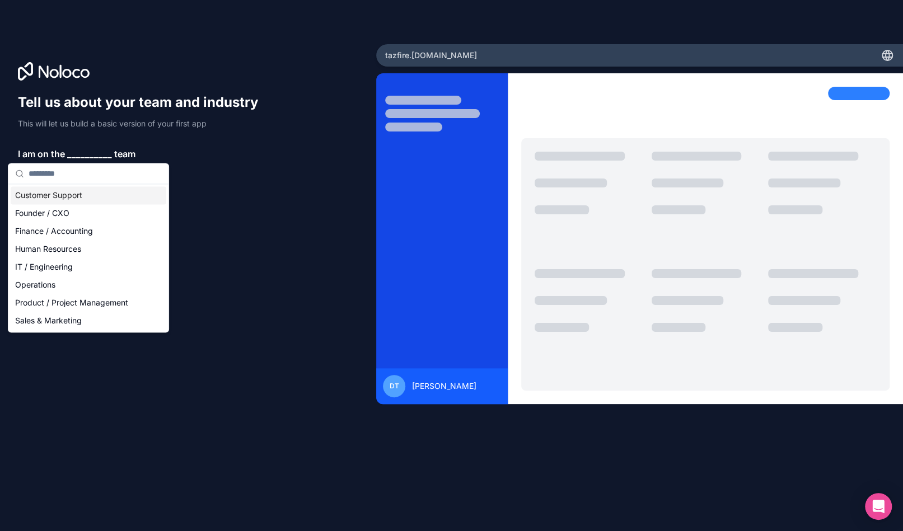  What do you see at coordinates (143, 102) in the screenshot?
I see `h1: Tell us about your team and industry` at bounding box center [143, 102].